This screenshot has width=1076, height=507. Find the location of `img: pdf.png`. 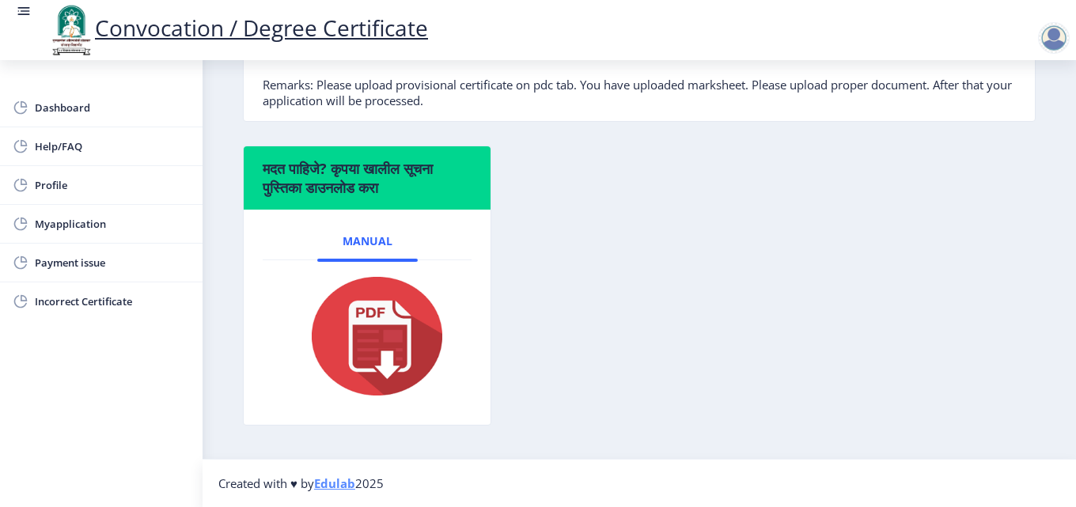

img: pdf.png is located at coordinates (367, 336).